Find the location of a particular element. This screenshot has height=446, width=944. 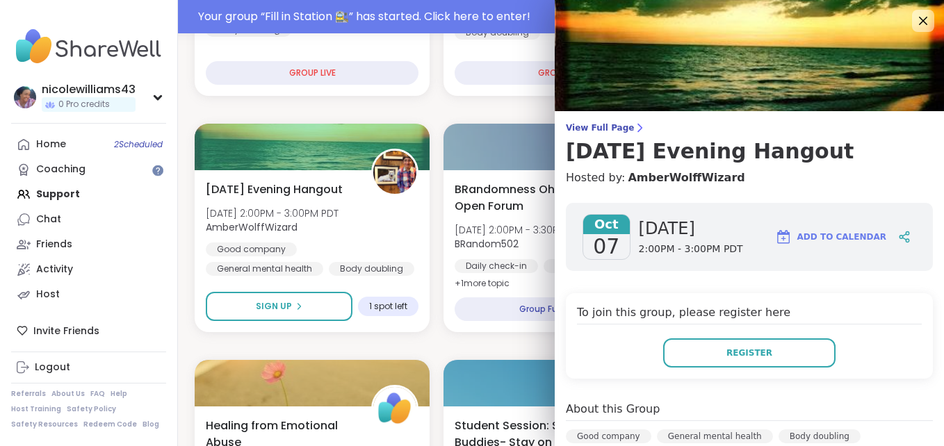

a: Blog is located at coordinates (151, 425).